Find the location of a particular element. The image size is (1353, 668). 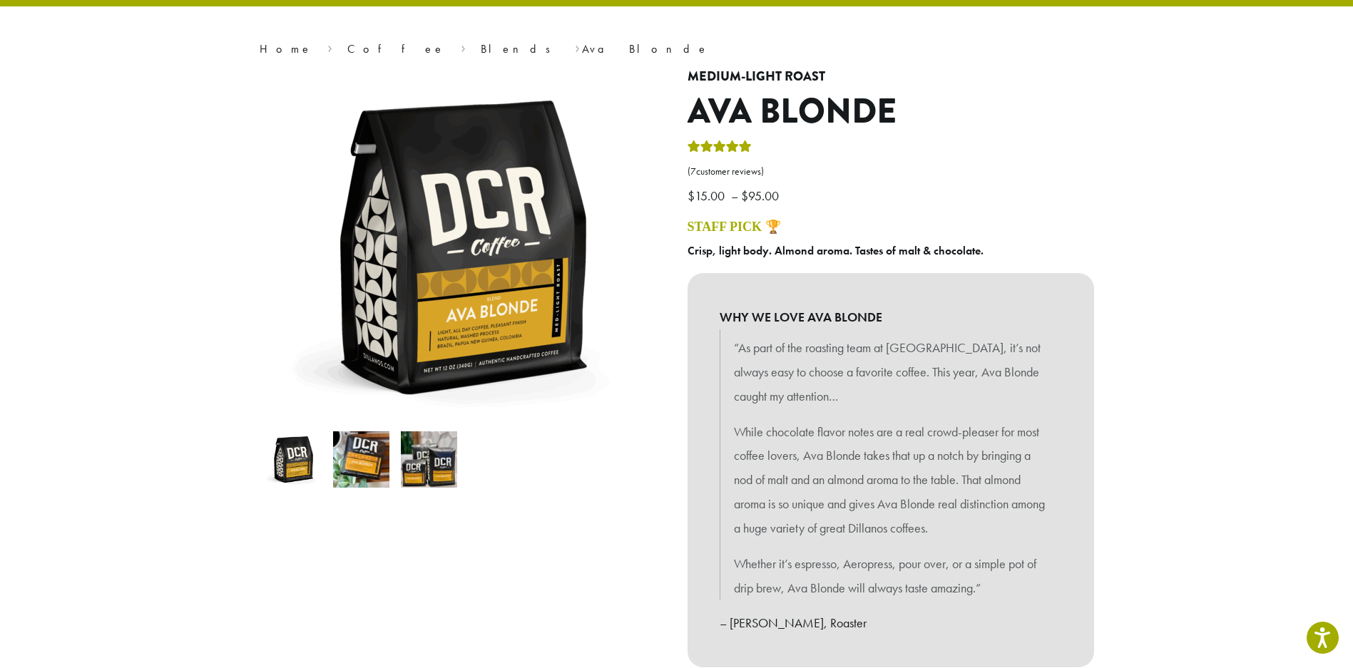

b: Crisp, light body. Almond aroma. Tastes of malt & chocolate. is located at coordinates (835, 250).